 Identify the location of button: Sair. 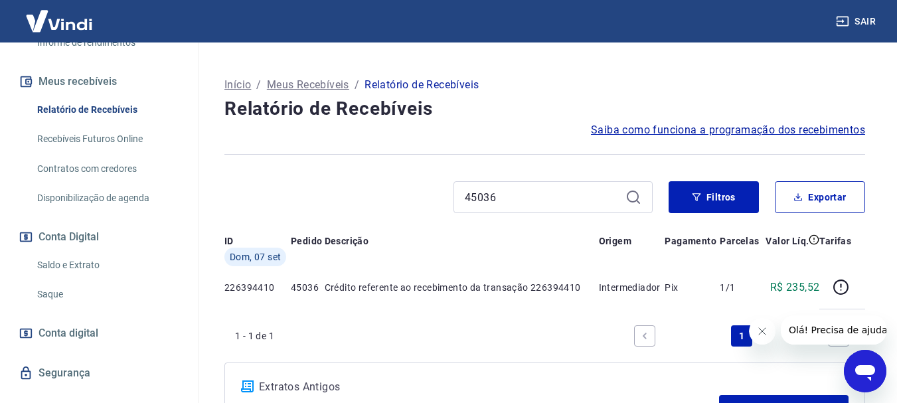
(857, 21).